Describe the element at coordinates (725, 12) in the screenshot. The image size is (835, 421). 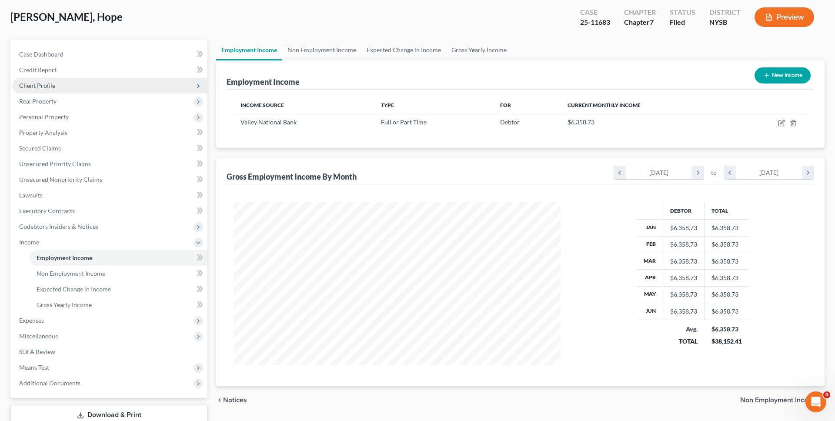
I see `div: District` at that location.